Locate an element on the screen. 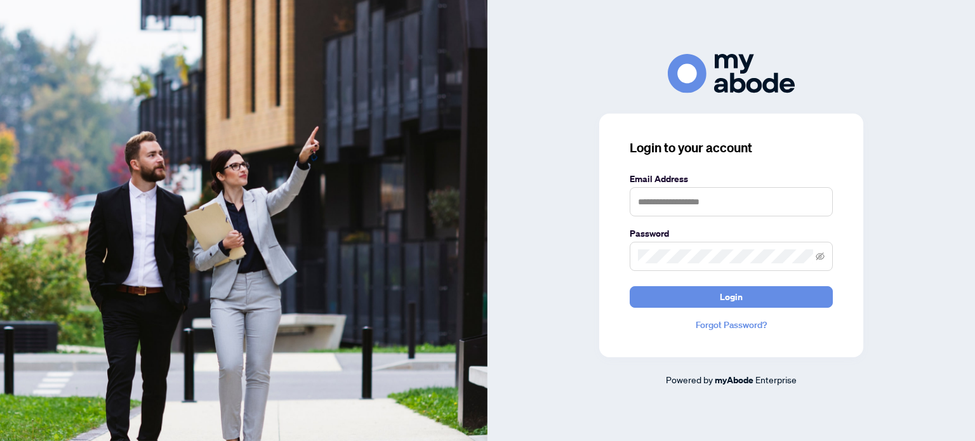 The width and height of the screenshot is (975, 441). label: Email Address is located at coordinates (731, 179).